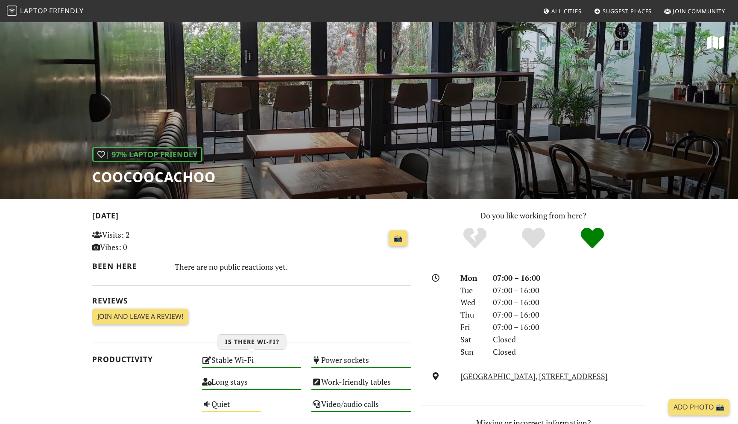 This screenshot has height=424, width=738. What do you see at coordinates (472, 314) in the screenshot?
I see `div: Thu` at bounding box center [472, 314].